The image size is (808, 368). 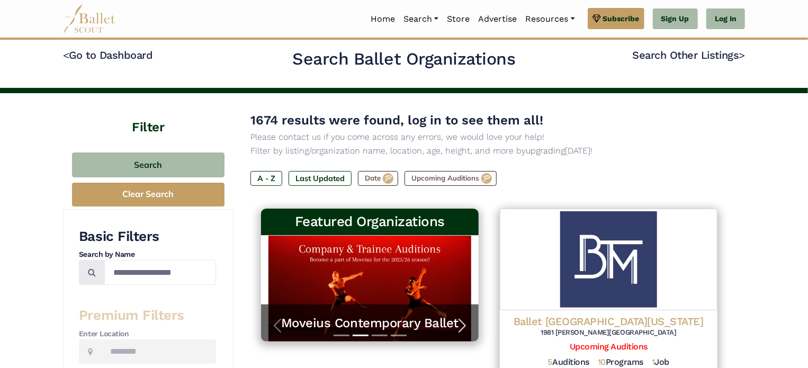 I want to click on span: 10, so click(x=602, y=362).